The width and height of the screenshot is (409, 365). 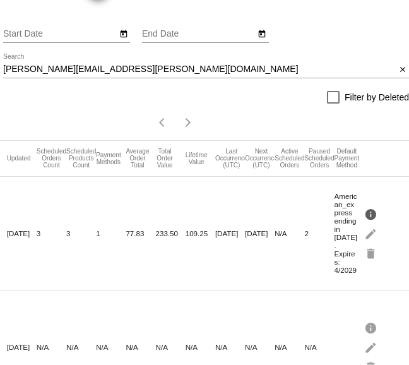 I want to click on mat-icon: close, so click(x=403, y=70).